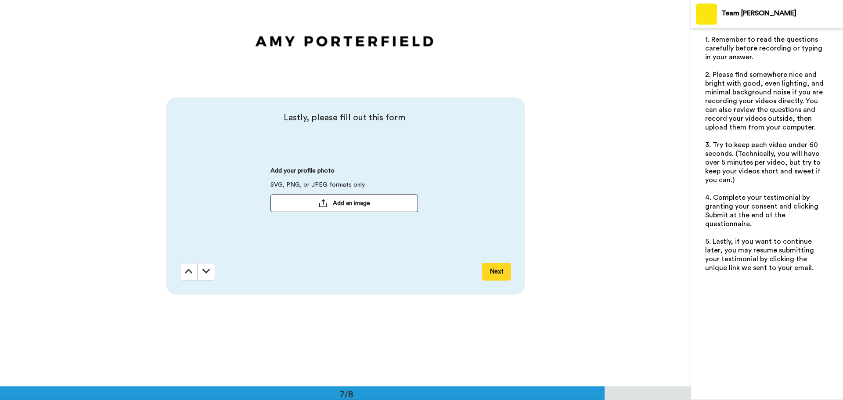 The width and height of the screenshot is (843, 400). What do you see at coordinates (761, 255) in the screenshot?
I see `span: 5. Lastly, if you want to continue later, you may resume submitting your testimonial by clicking ...` at bounding box center [761, 255].